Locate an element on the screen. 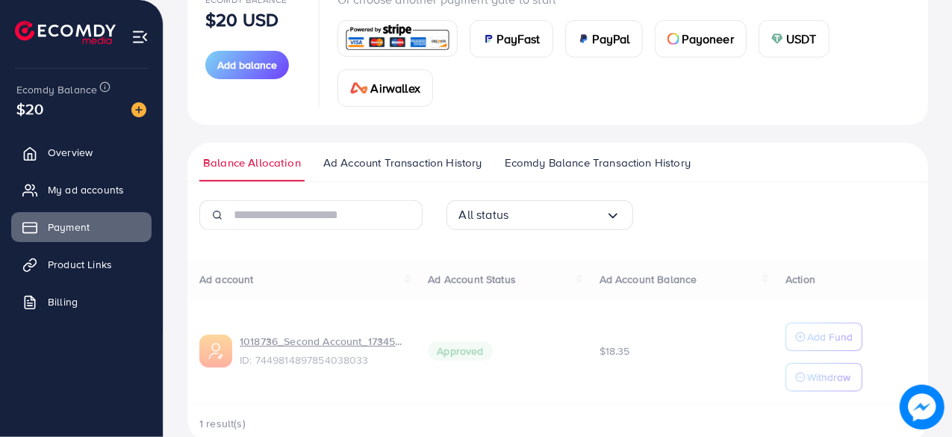 The width and height of the screenshot is (952, 437). span: Airwallex is located at coordinates (396, 88).